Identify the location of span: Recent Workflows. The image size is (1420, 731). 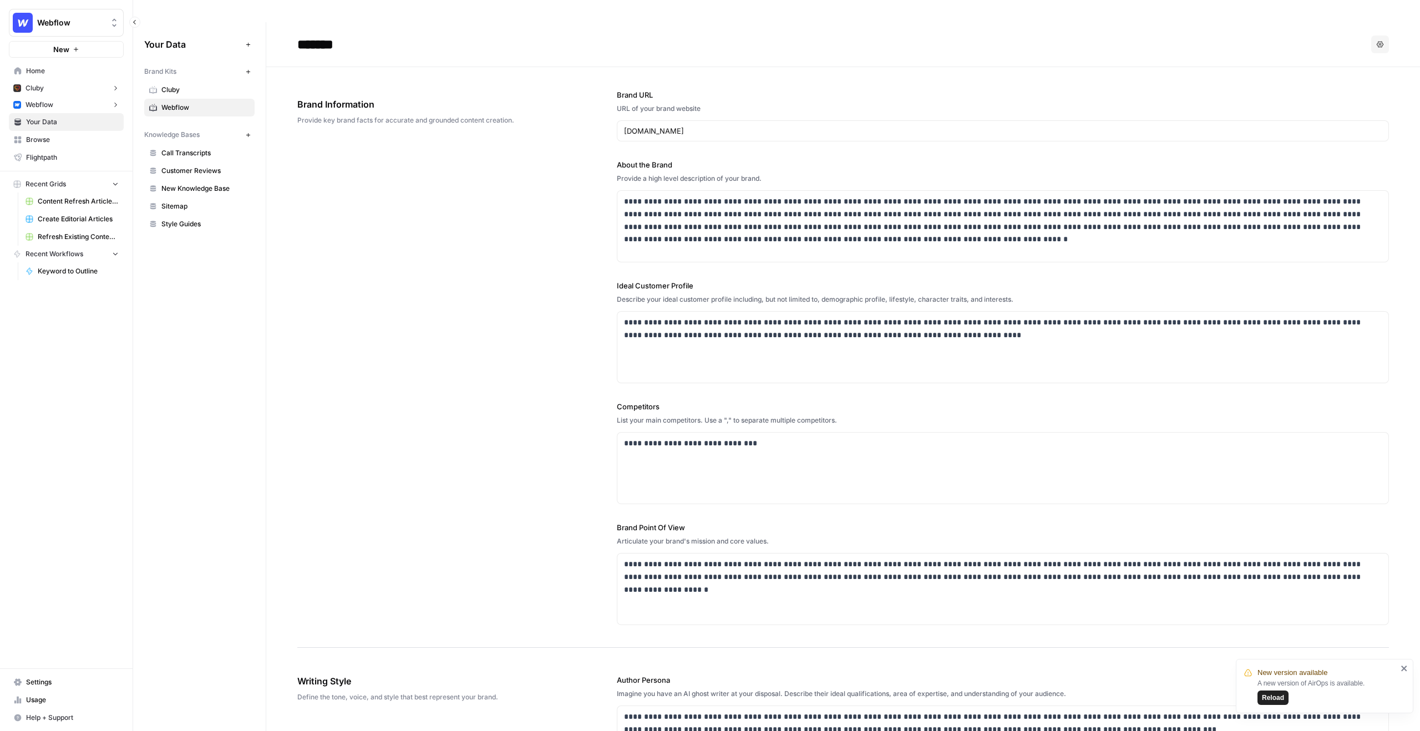
(54, 254).